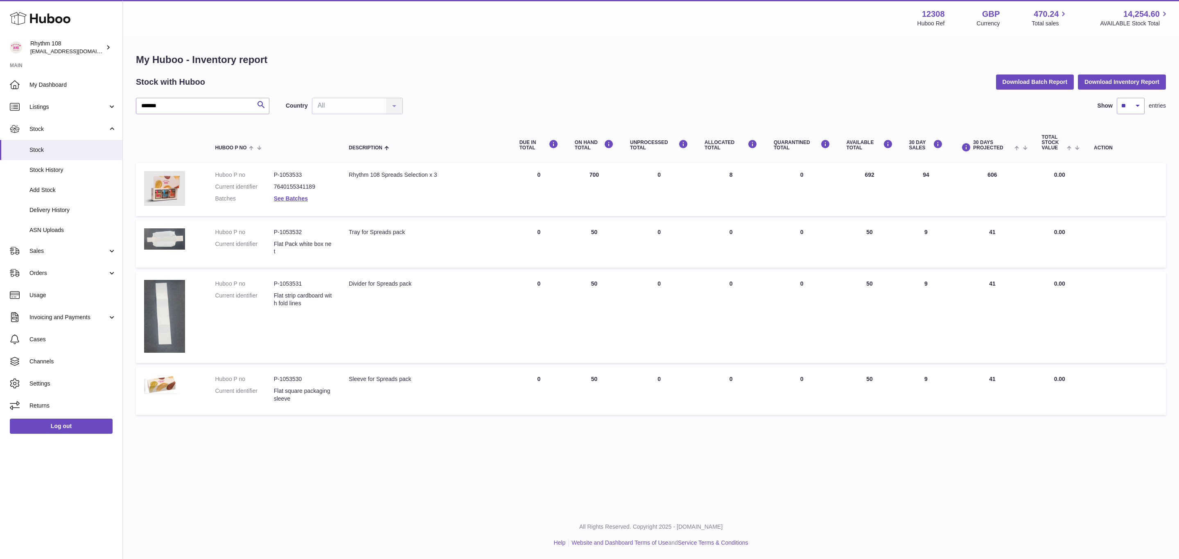 This screenshot has width=1179, height=559. What do you see at coordinates (73, 361) in the screenshot?
I see `span: Channels` at bounding box center [73, 361].